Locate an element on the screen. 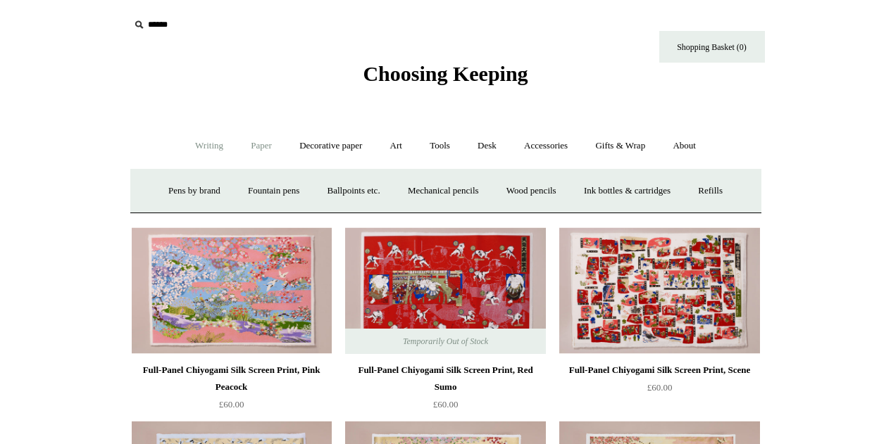  img: Full-Panel Chiyogami Silk Screen Print, Scene is located at coordinates (659, 291).